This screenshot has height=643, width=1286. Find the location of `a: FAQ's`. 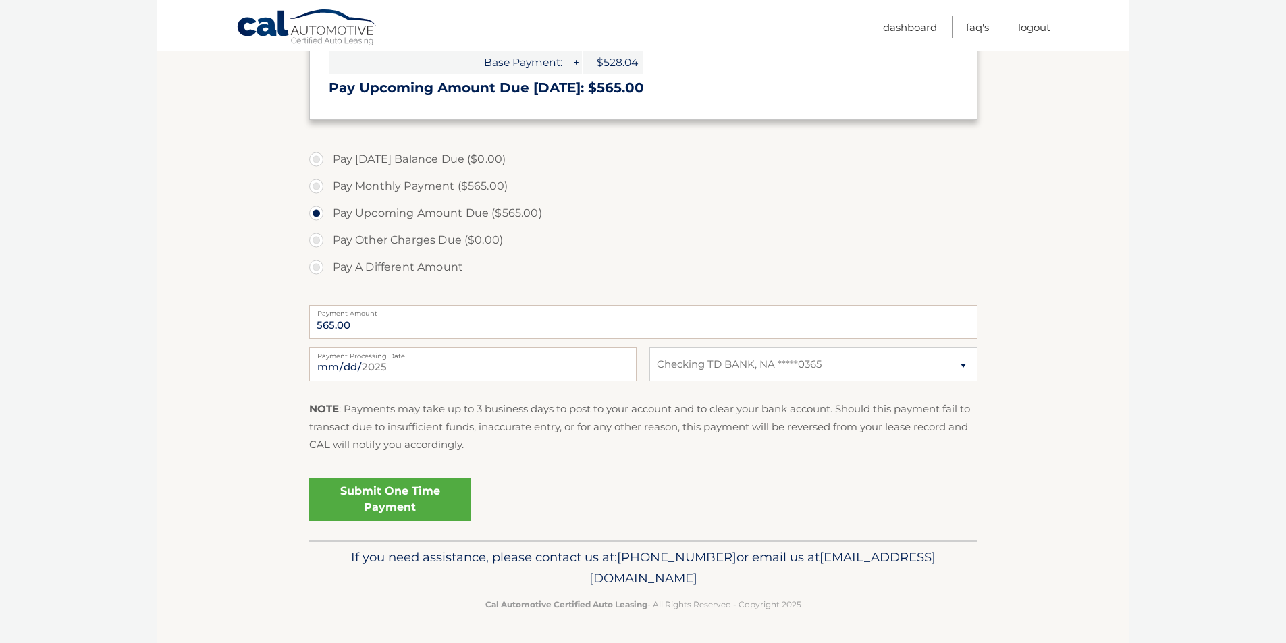

a: FAQ's is located at coordinates (977, 27).